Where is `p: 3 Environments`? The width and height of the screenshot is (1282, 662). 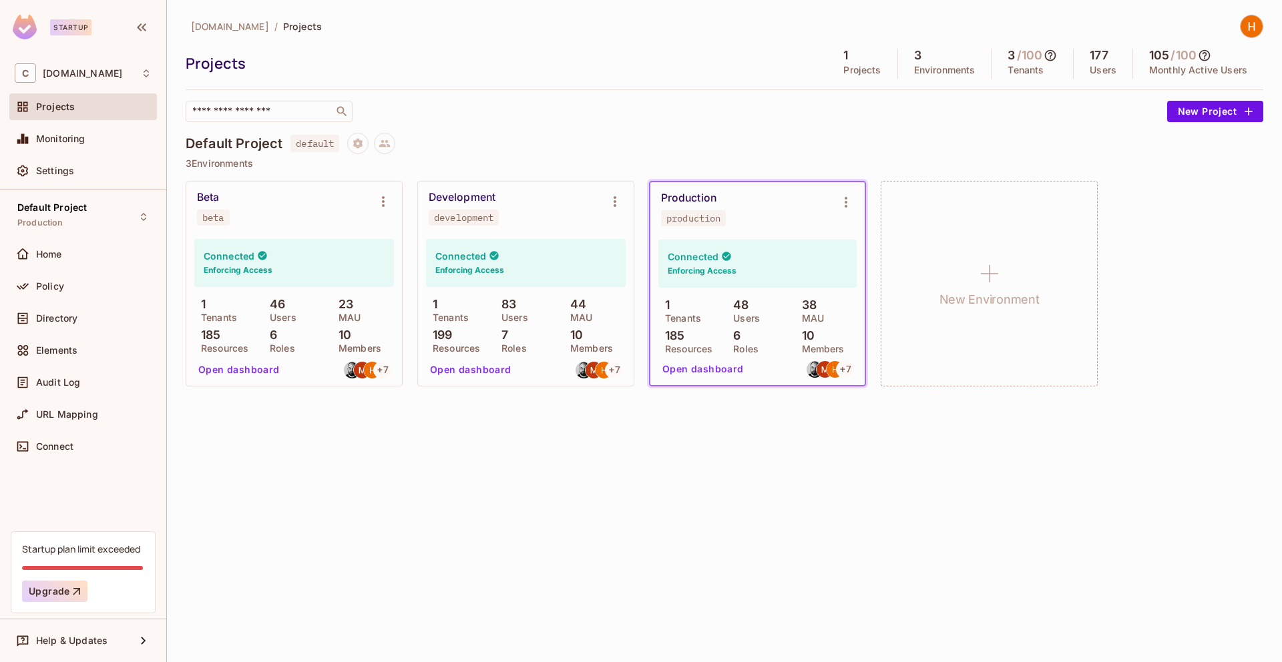 p: 3 Environments is located at coordinates (724, 164).